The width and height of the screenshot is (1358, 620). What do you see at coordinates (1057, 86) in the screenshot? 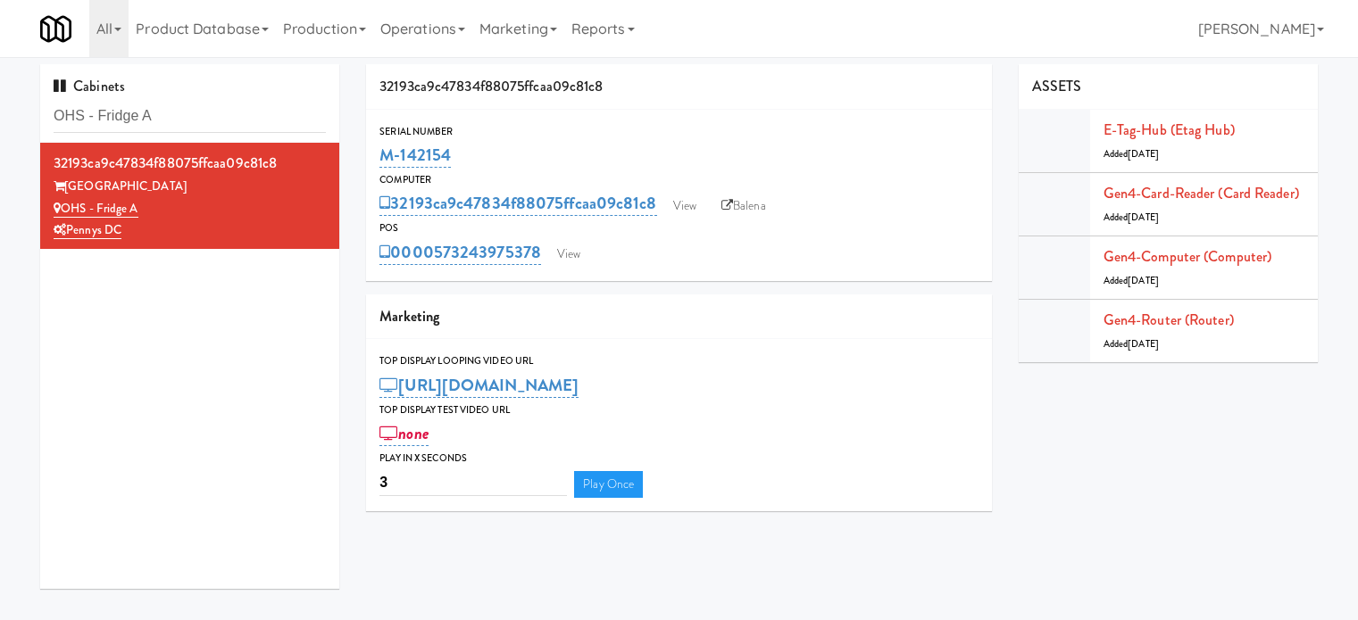
I see `span: ASSETS` at bounding box center [1057, 86].